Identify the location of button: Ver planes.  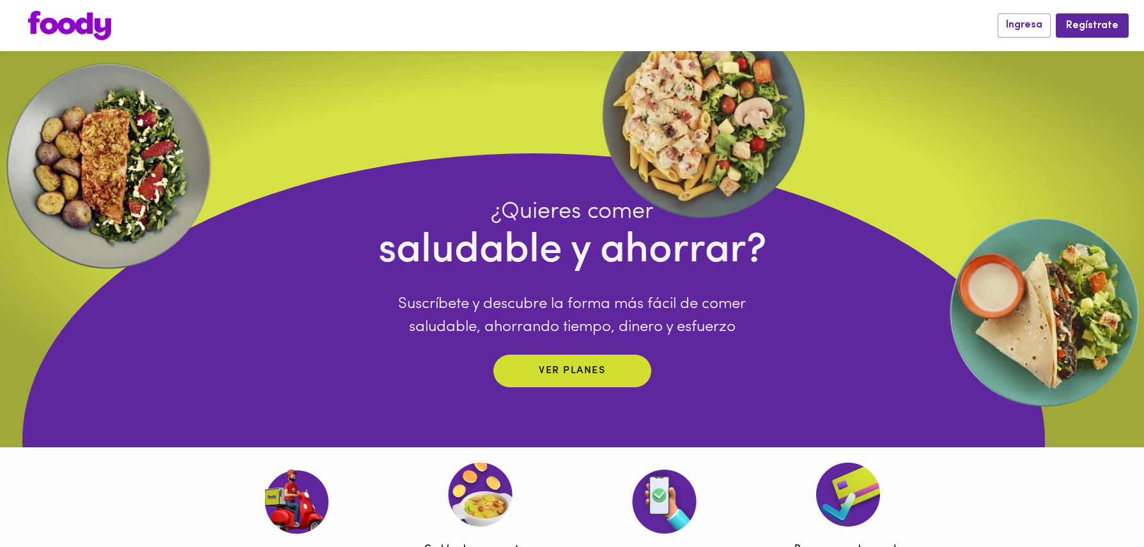
(572, 371).